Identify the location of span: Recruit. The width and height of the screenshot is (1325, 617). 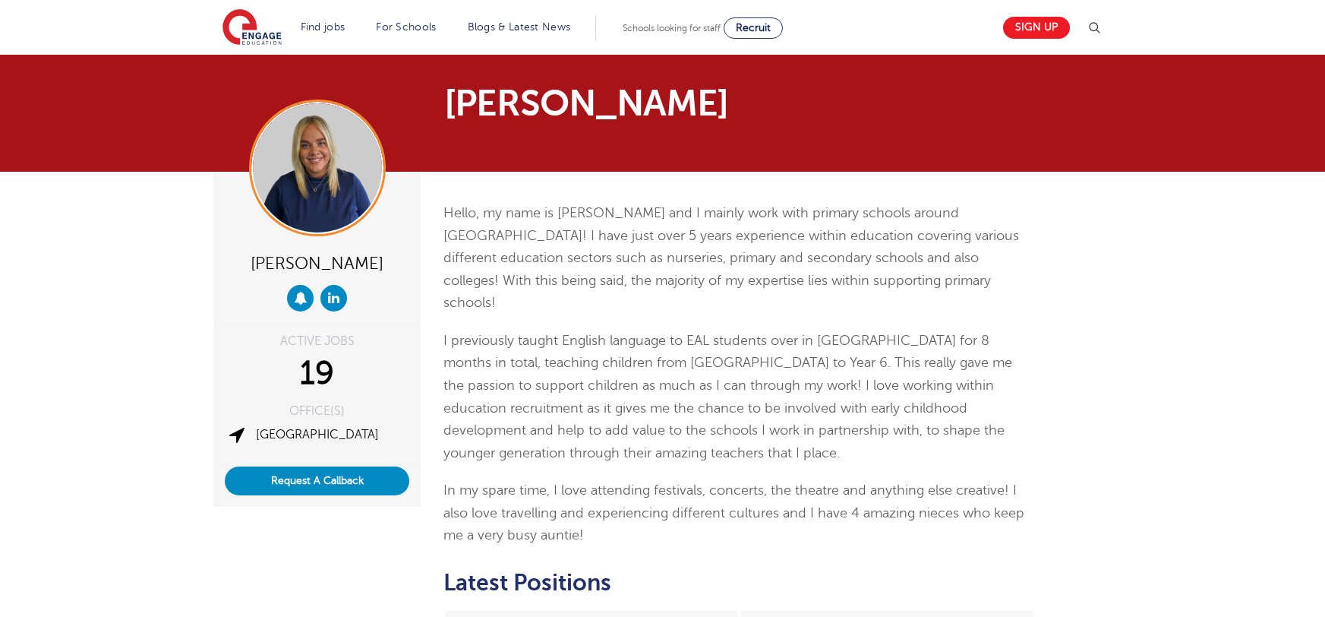
(753, 27).